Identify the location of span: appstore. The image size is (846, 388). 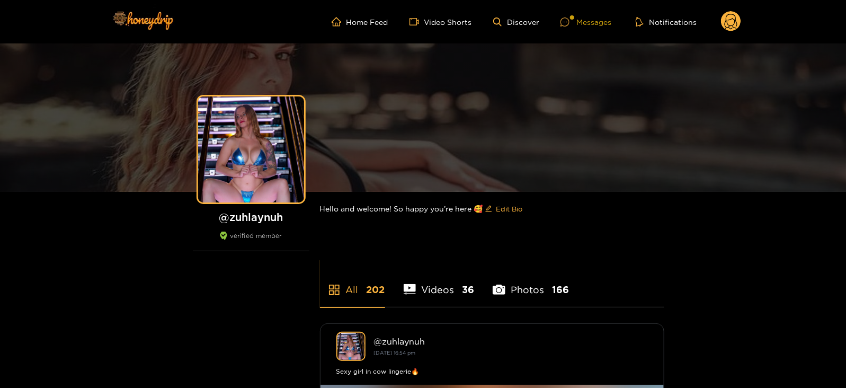
(334, 290).